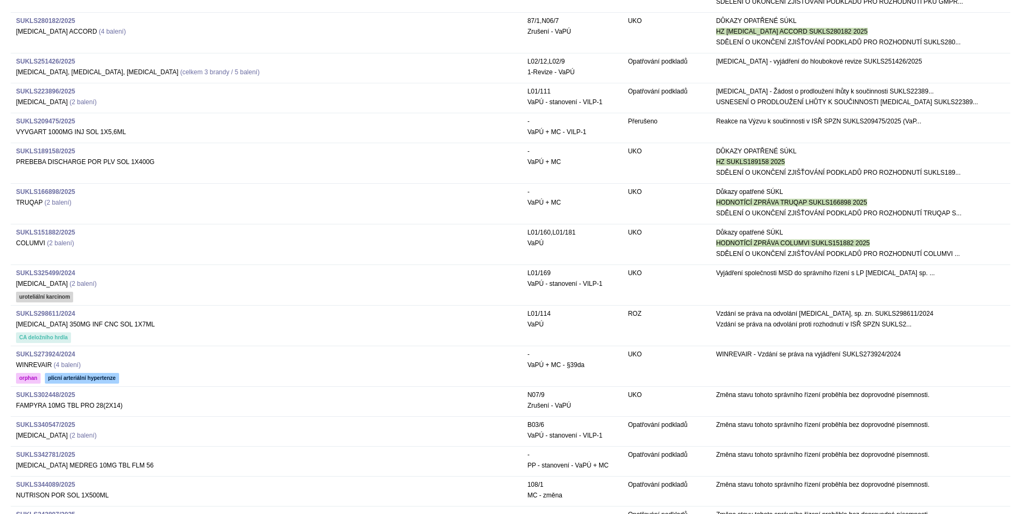  I want to click on strong: SUKLS298611/2024, so click(45, 313).